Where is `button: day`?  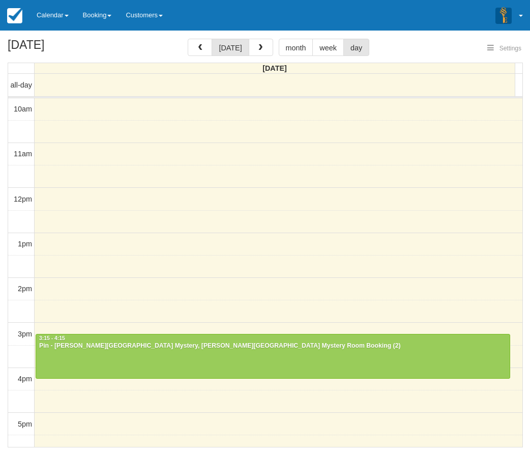 button: day is located at coordinates (356, 47).